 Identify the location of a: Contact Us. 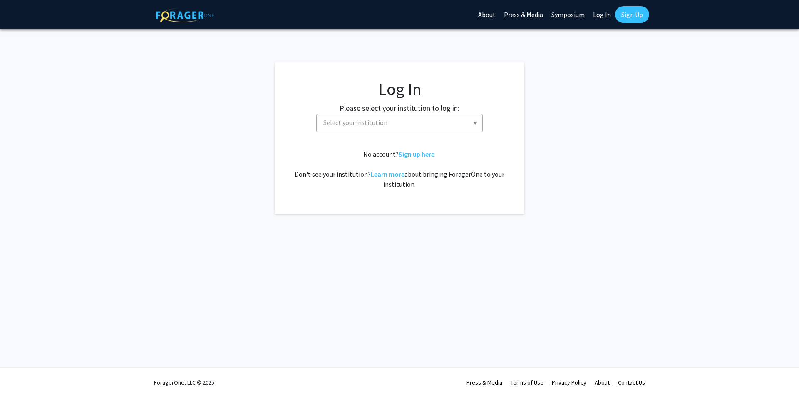
(631, 382).